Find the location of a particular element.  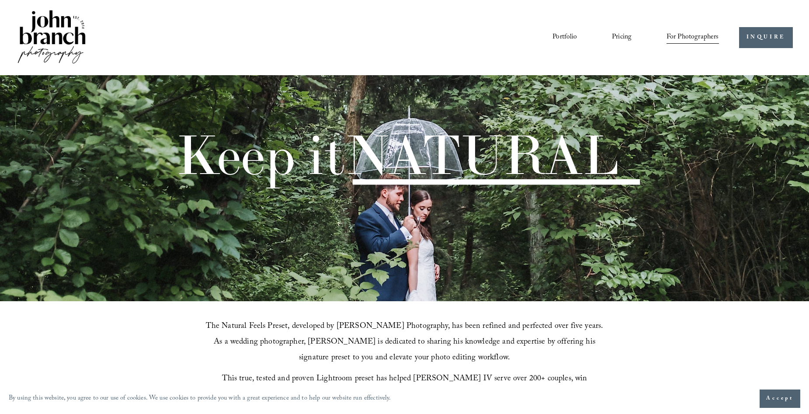

span: Accept is located at coordinates (780, 399).